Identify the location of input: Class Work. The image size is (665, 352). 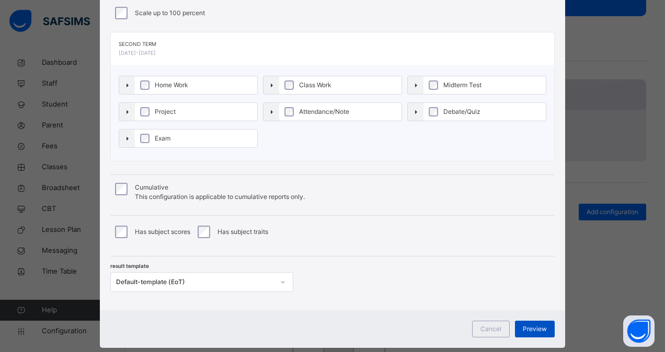
(289, 85).